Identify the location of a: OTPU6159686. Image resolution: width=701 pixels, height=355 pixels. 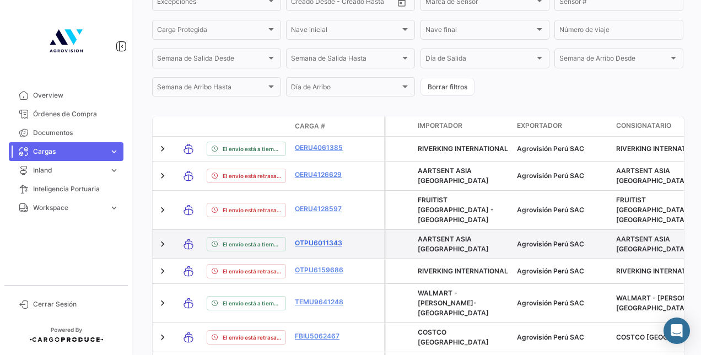
(323, 270).